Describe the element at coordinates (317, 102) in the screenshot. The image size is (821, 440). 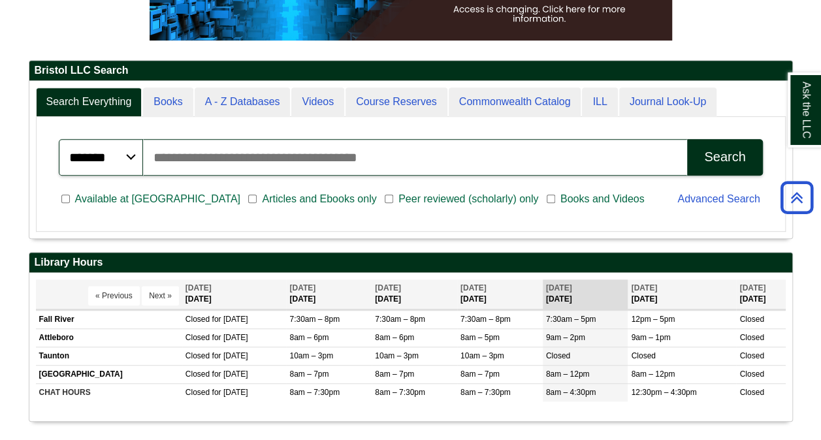
I see `a: Videos` at that location.